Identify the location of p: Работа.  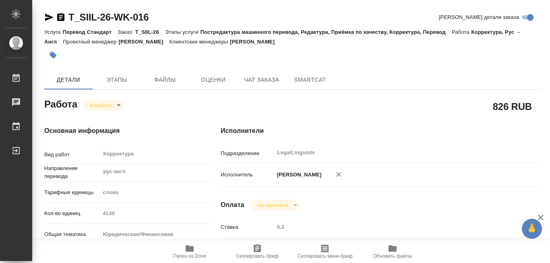
(461, 32).